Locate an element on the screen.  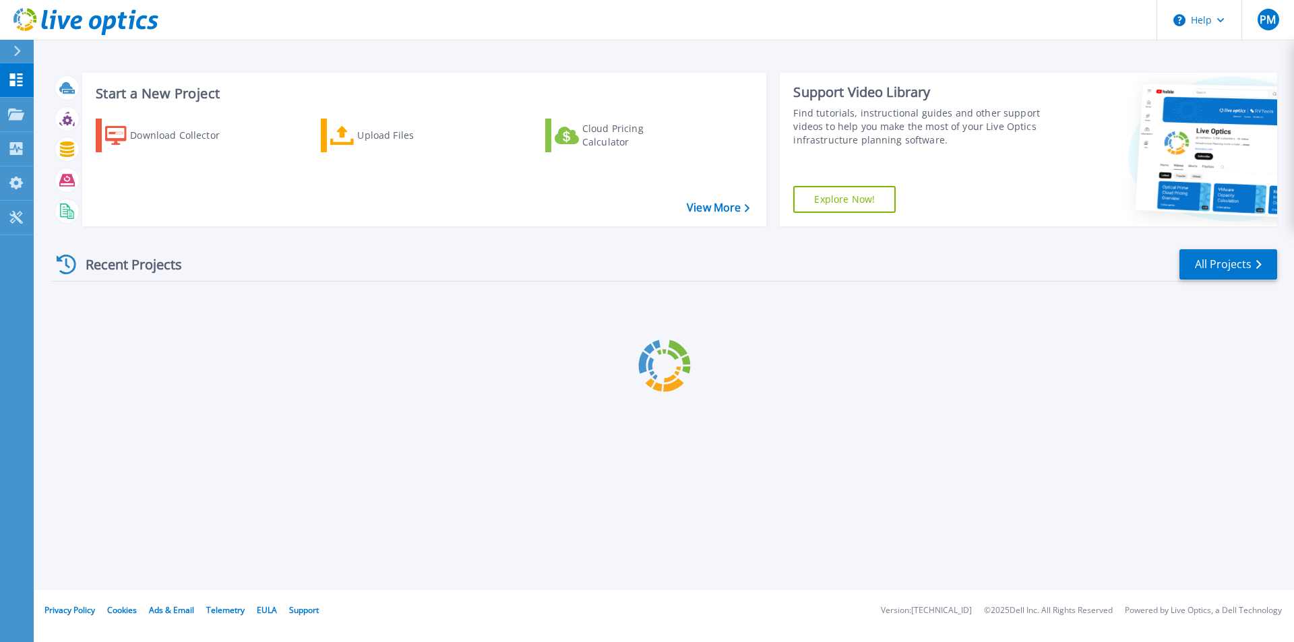
a: Cookies is located at coordinates (122, 610).